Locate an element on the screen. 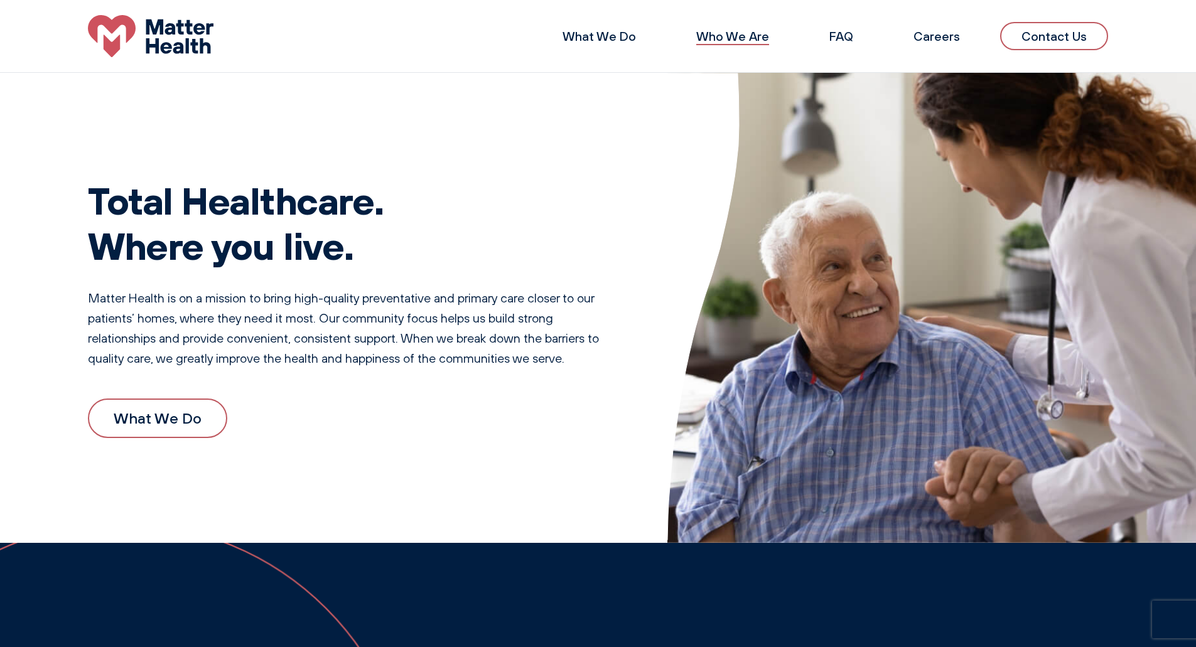 Image resolution: width=1196 pixels, height=647 pixels. a: Contact Us is located at coordinates (1054, 36).